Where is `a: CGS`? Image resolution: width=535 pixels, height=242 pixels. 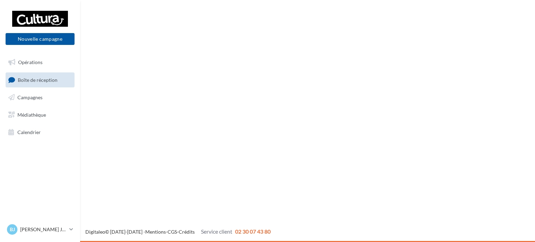 a: CGS is located at coordinates (172, 232).